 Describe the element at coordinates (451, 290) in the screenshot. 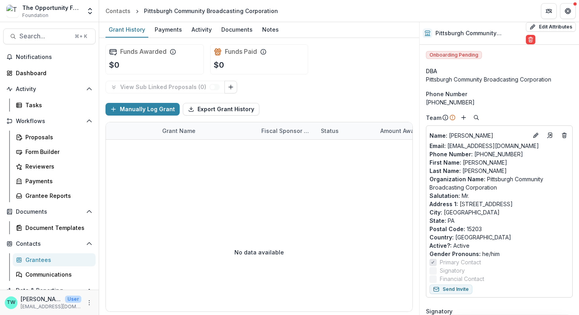

I see `button: Send Invite` at that location.